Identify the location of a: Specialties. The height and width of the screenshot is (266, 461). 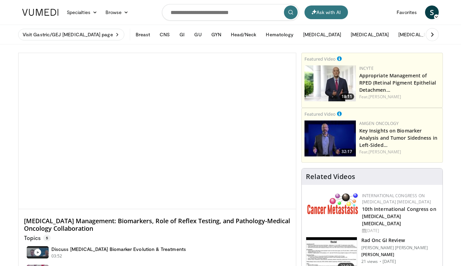
(82, 12).